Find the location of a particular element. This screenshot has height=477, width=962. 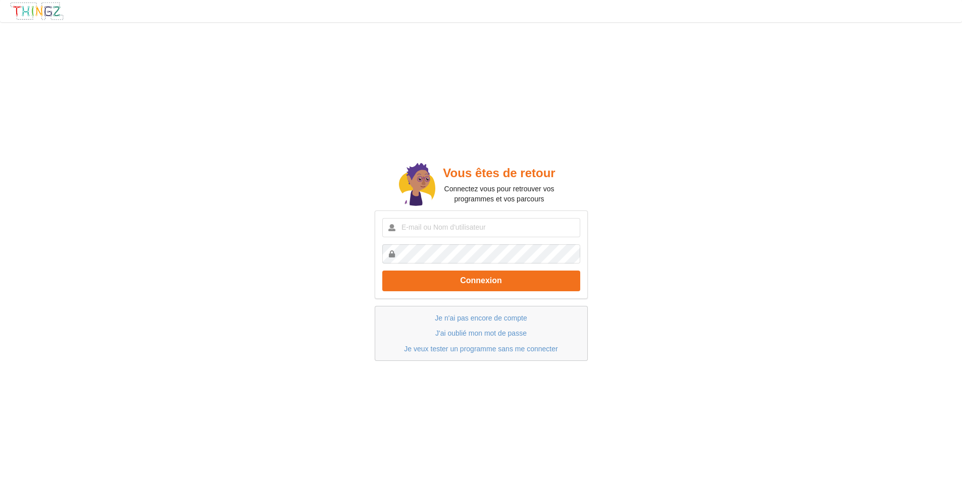

a: Je veux tester un programme sans me connecter is located at coordinates (481, 349).